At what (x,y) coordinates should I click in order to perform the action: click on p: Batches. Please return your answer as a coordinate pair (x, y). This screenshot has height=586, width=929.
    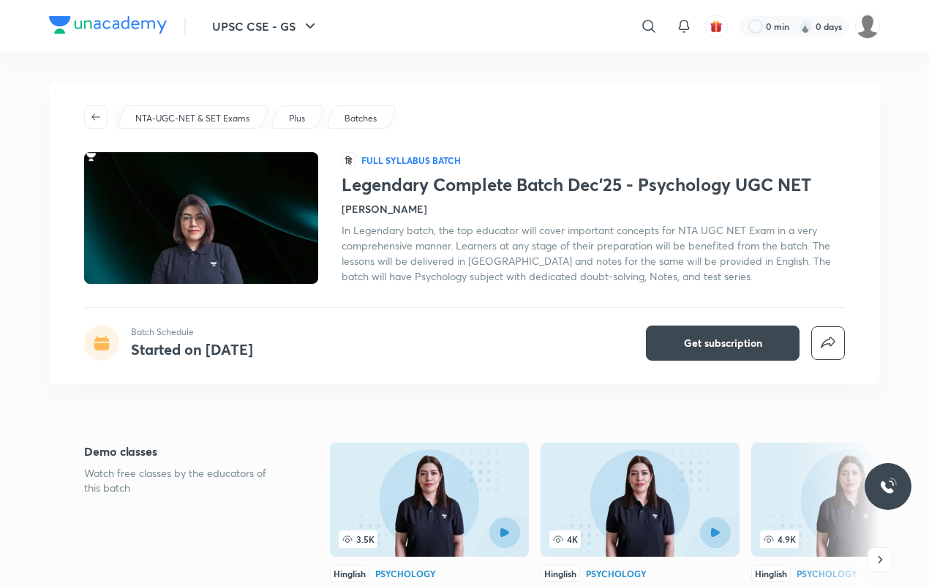
    Looking at the image, I should click on (360, 118).